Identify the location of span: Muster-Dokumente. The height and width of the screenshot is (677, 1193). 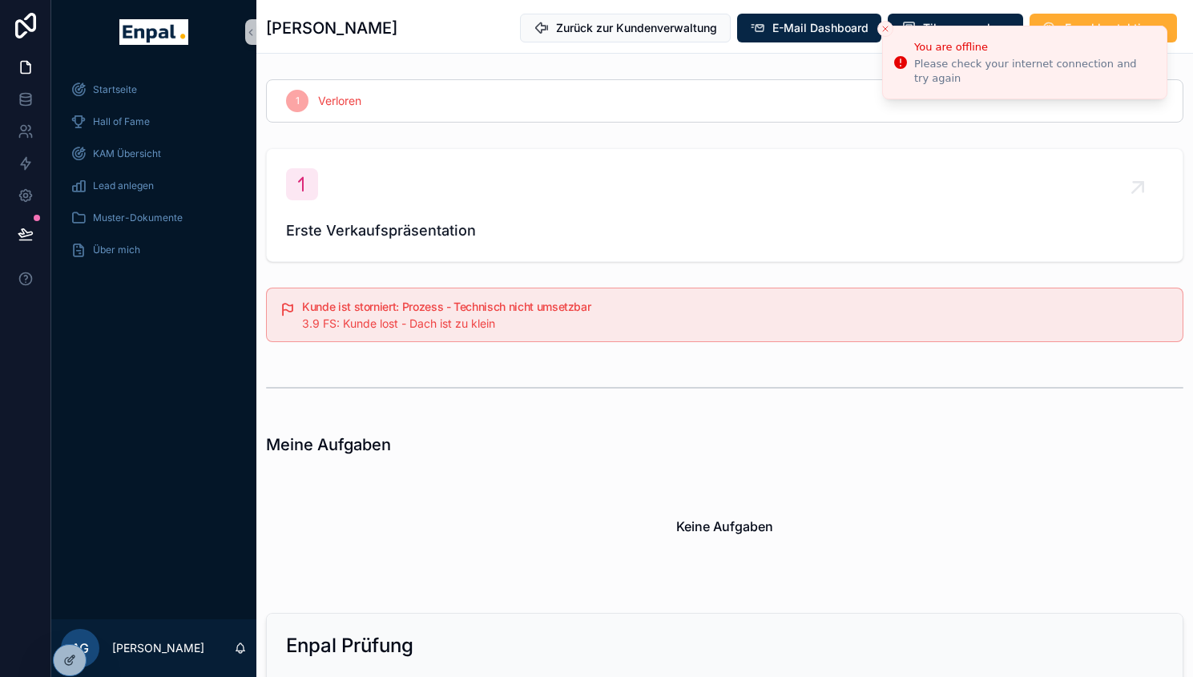
(138, 218).